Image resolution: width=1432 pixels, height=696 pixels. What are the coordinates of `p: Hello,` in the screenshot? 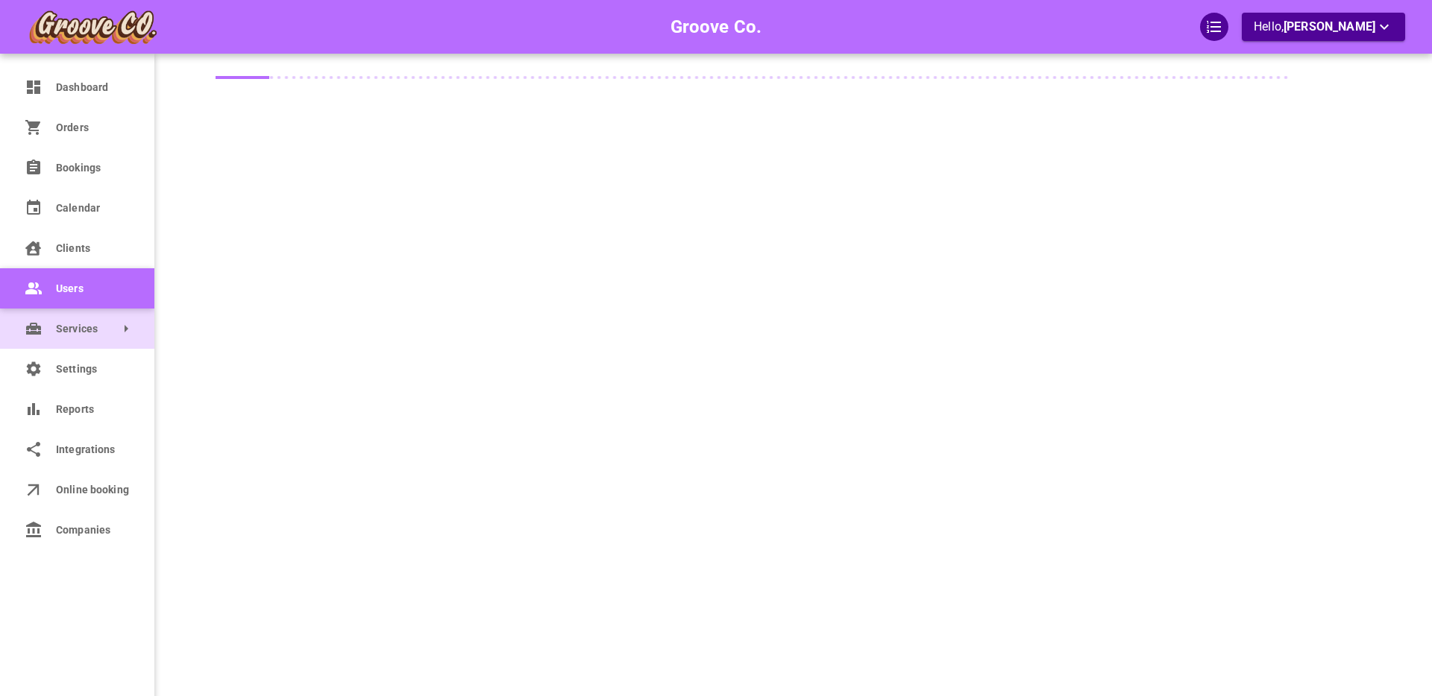 It's located at (1323, 27).